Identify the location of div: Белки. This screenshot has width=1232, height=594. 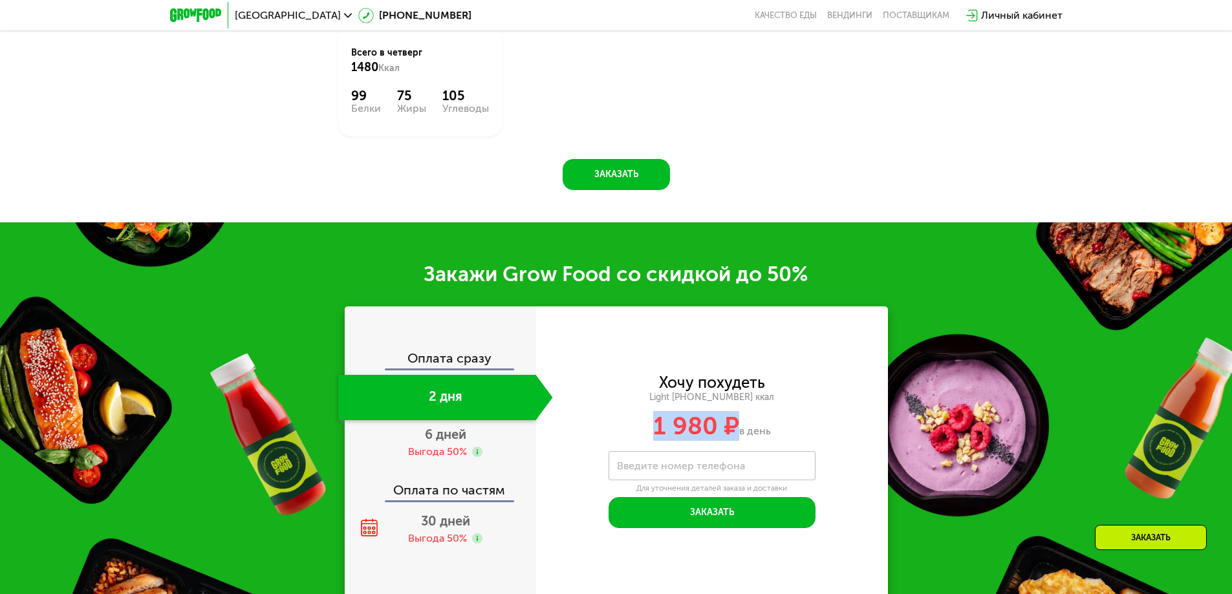
(366, 109).